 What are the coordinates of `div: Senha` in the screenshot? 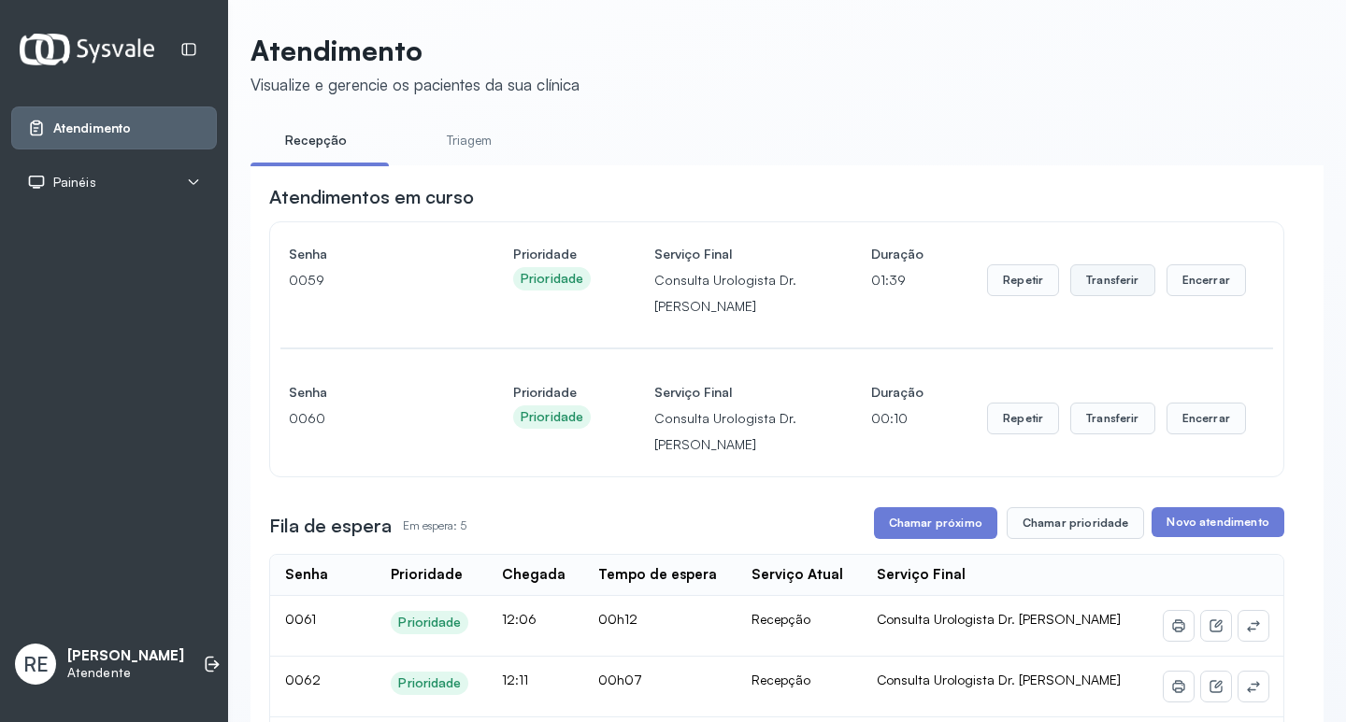 It's located at (307, 575).